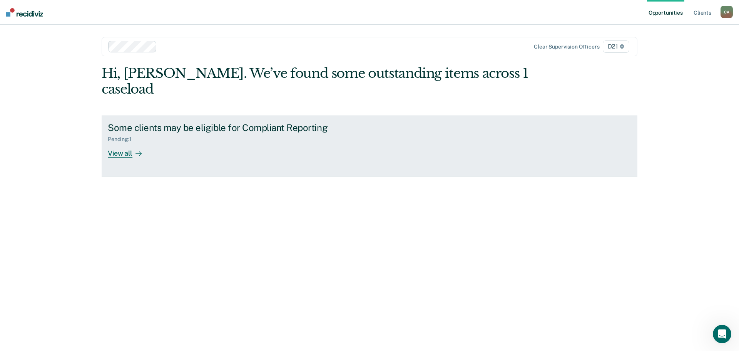  Describe the element at coordinates (129, 150) in the screenshot. I see `div: View all` at that location.